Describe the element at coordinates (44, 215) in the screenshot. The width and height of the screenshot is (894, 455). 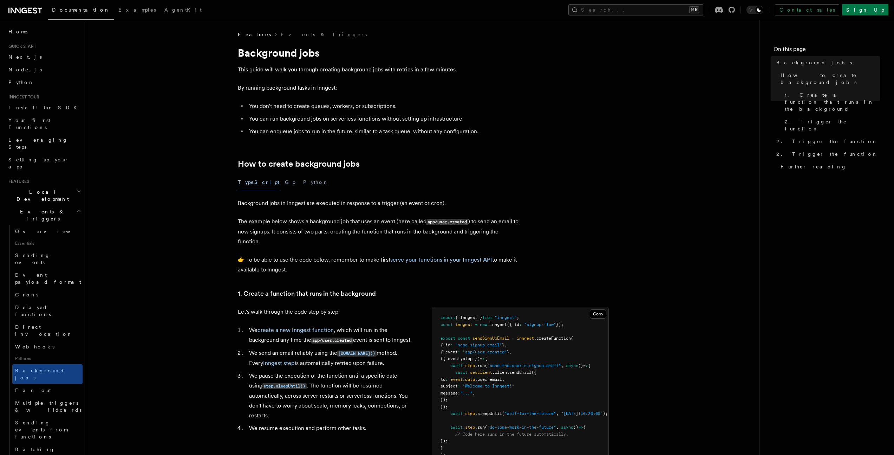
I see `button: Events & Triggers` at that location.